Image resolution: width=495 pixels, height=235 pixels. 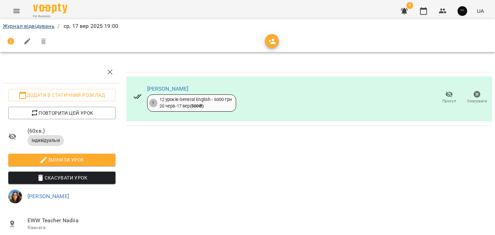 What do you see at coordinates (450, 101) in the screenshot?
I see `span: Прогул` at bounding box center [450, 101].